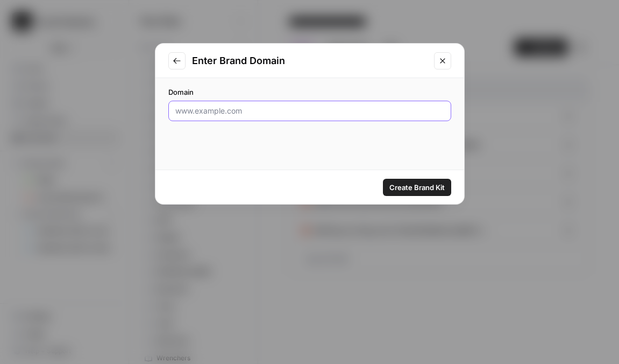 The height and width of the screenshot is (364, 619). Describe the element at coordinates (310, 111) in the screenshot. I see `input: www.example.com` at that location.